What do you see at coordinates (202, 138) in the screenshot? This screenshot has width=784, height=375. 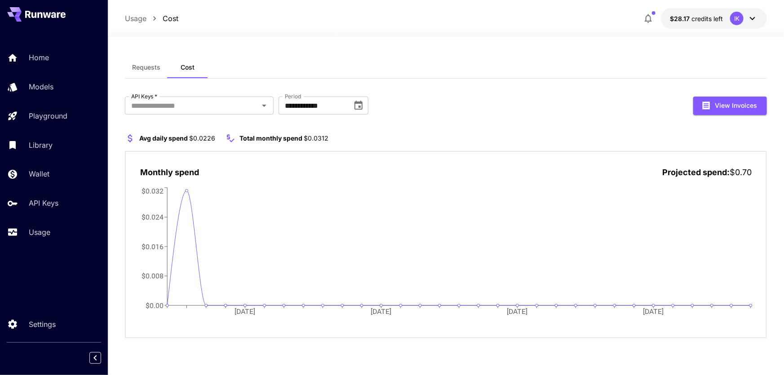 I see `span: $0.0226` at bounding box center [202, 138].